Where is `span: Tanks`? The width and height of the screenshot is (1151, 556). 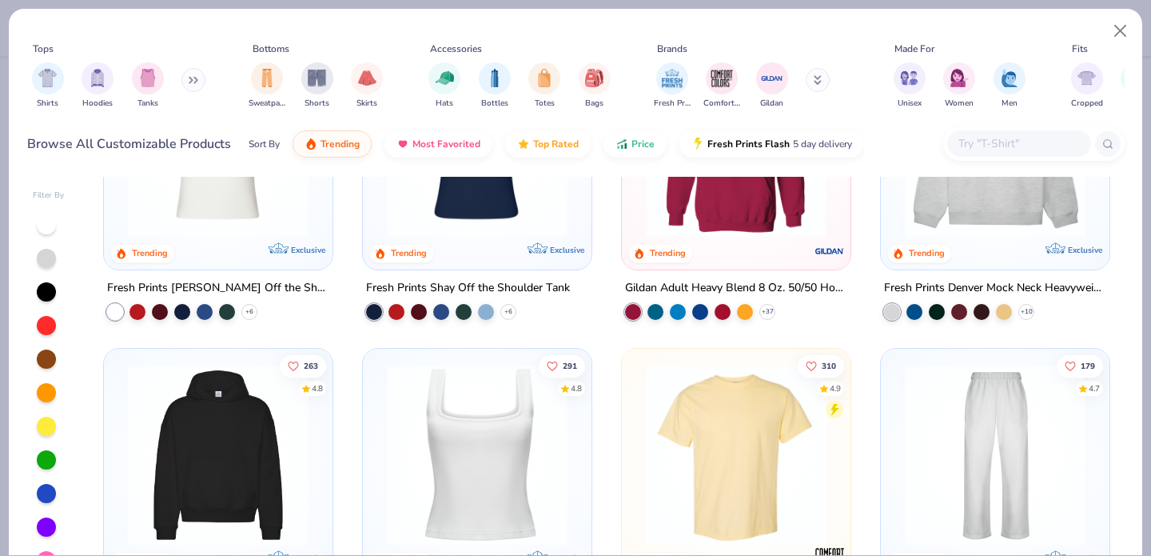 span: Tanks is located at coordinates (148, 103).